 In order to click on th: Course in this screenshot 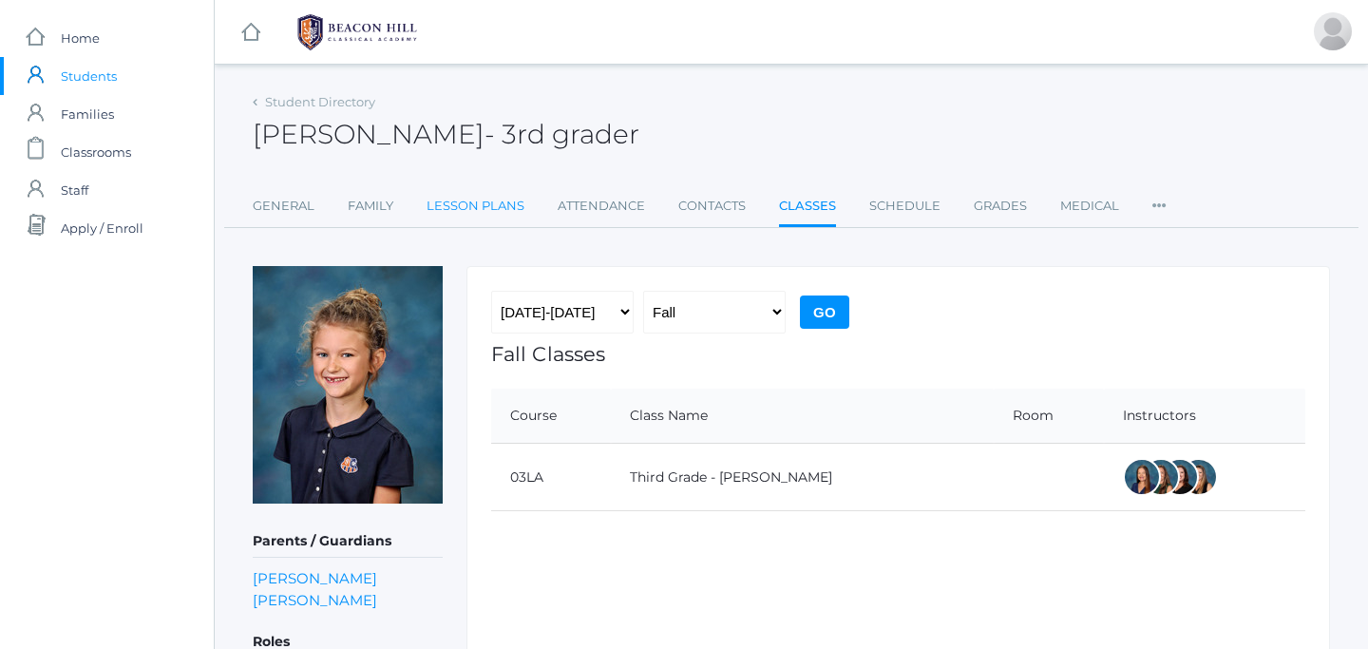, I will do `click(551, 416)`.